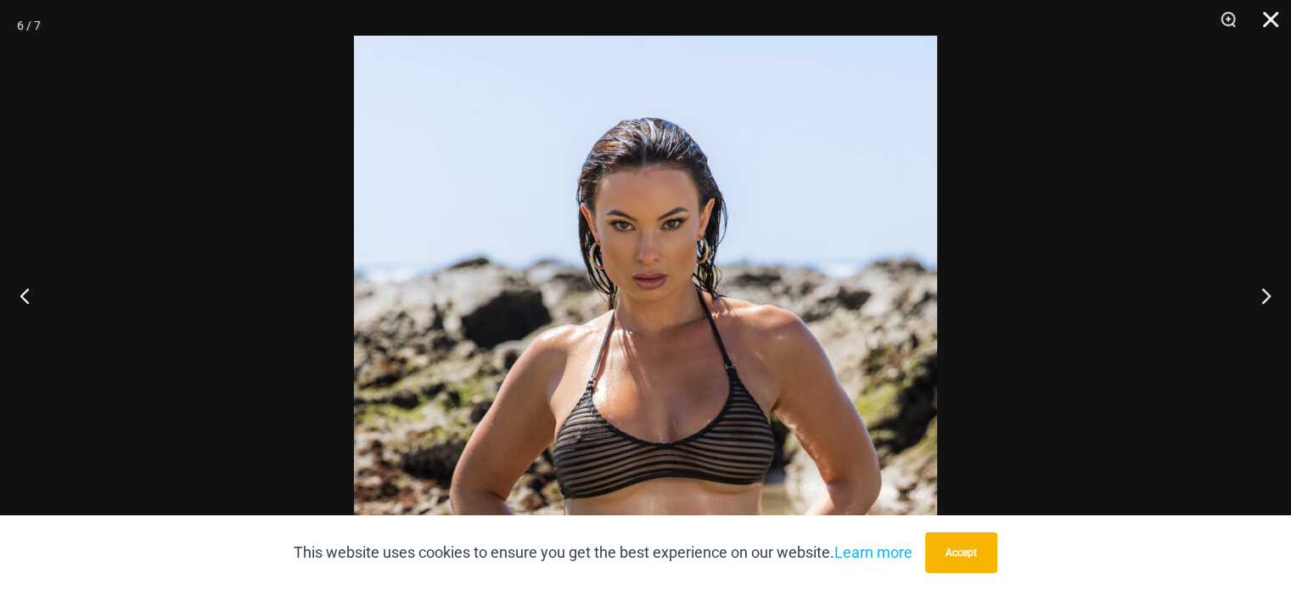 The width and height of the screenshot is (1291, 590). Describe the element at coordinates (1259, 295) in the screenshot. I see `button: Next` at that location.